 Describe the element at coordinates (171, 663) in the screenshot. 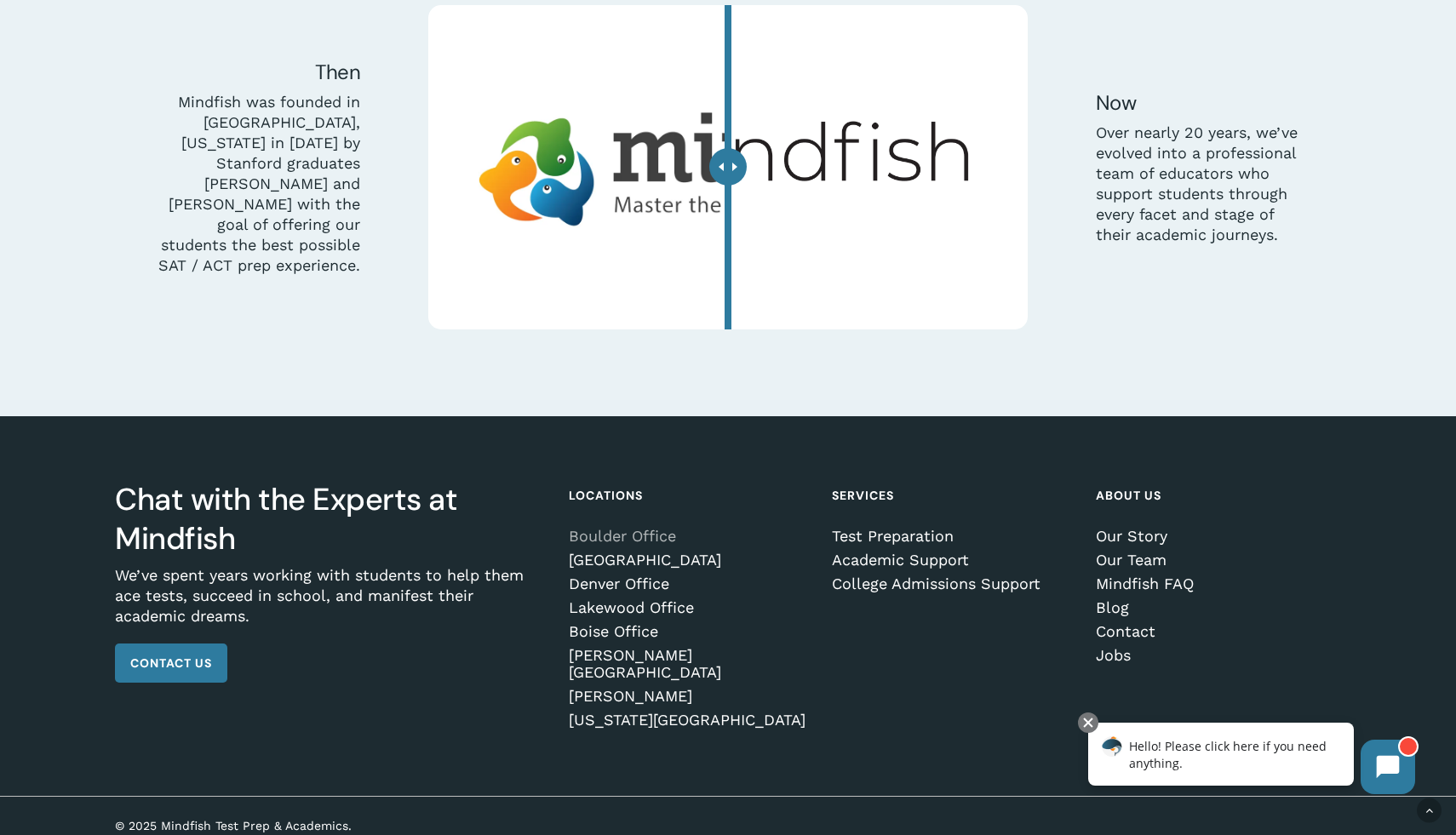

I see `a: Contact Us` at that location.